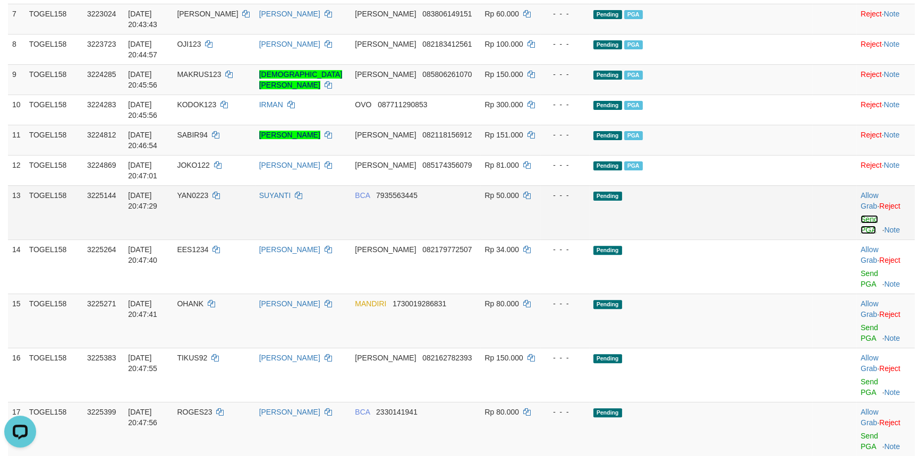 This screenshot has height=456, width=920. What do you see at coordinates (16, 19) in the screenshot?
I see `td: 7` at bounding box center [16, 19].